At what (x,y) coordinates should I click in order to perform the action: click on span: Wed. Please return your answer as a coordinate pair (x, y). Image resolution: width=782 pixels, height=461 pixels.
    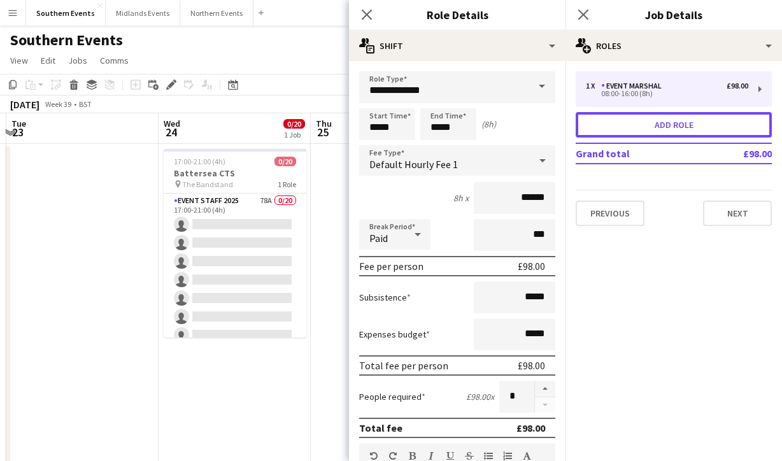
    Looking at the image, I should click on (172, 124).